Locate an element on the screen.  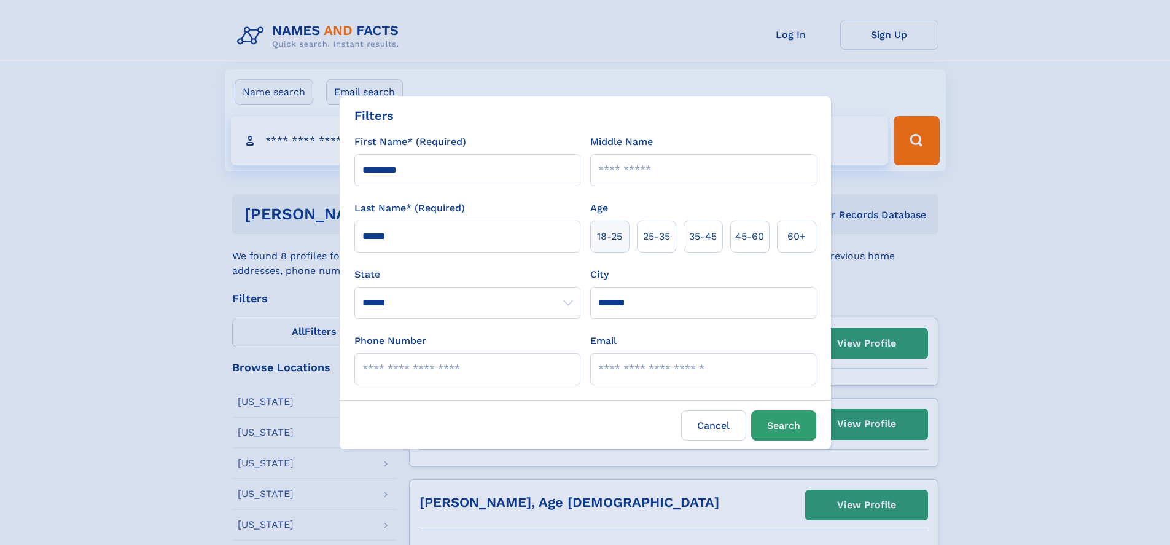
span: 45‑60 is located at coordinates (750, 237).